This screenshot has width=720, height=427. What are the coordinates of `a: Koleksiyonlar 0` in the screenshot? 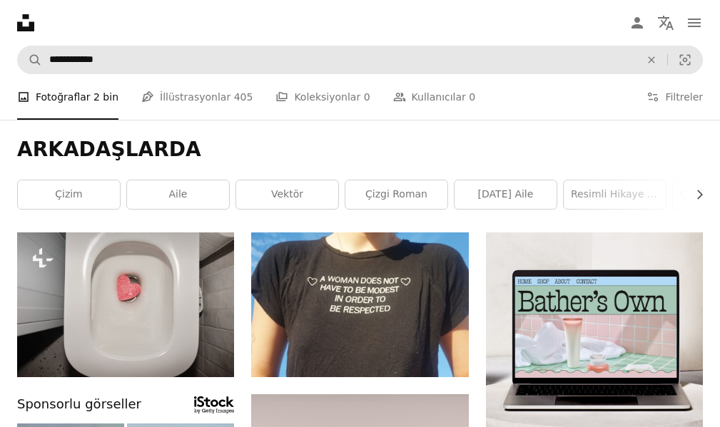 It's located at (323, 97).